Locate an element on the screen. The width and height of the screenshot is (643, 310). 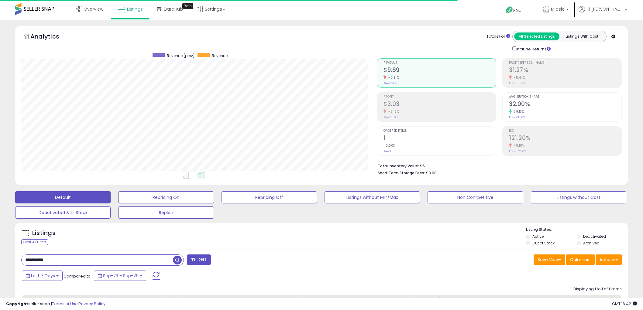
span: Overview is located at coordinates (93, 9).